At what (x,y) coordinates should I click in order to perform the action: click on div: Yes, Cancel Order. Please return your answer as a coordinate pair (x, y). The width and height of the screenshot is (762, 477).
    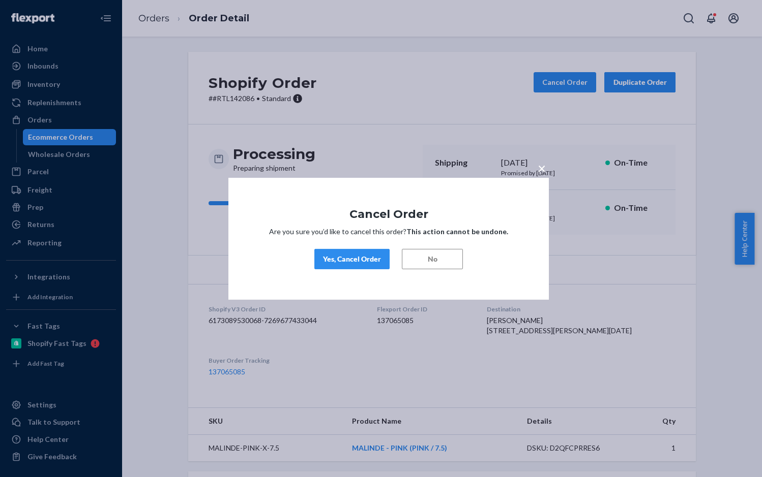
    Looking at the image, I should click on (352, 259).